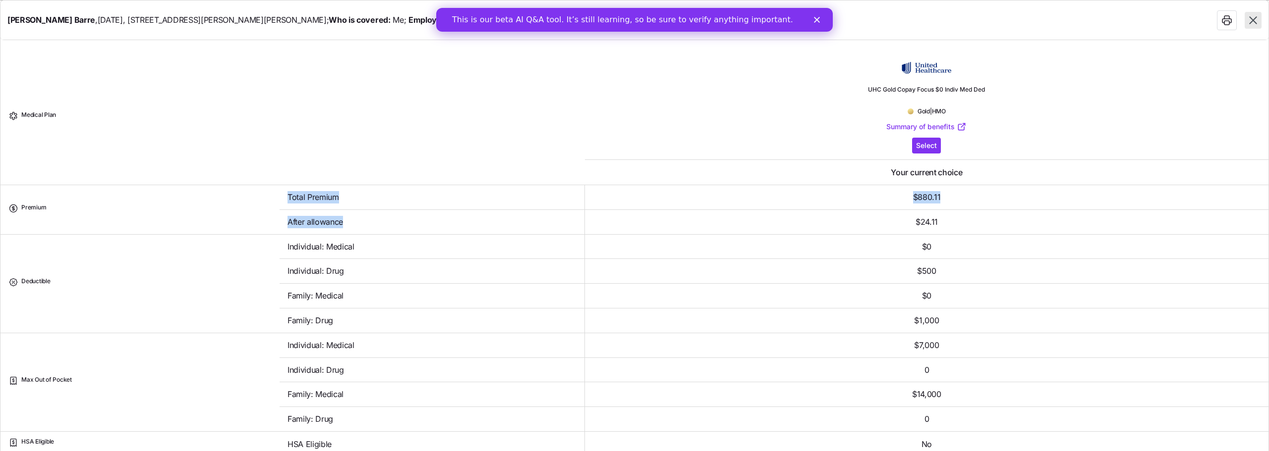 This screenshot has height=451, width=1269. I want to click on button: Close plan comparison table, so click(1253, 20).